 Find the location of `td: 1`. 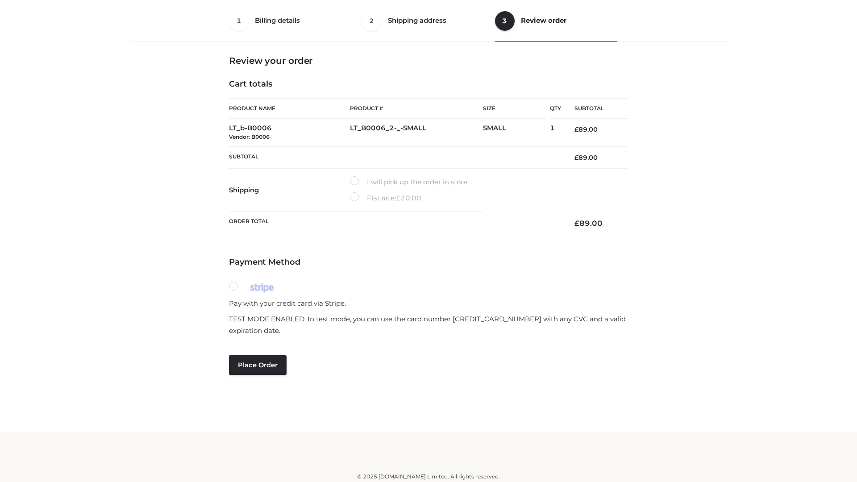

td: 1 is located at coordinates (555, 133).